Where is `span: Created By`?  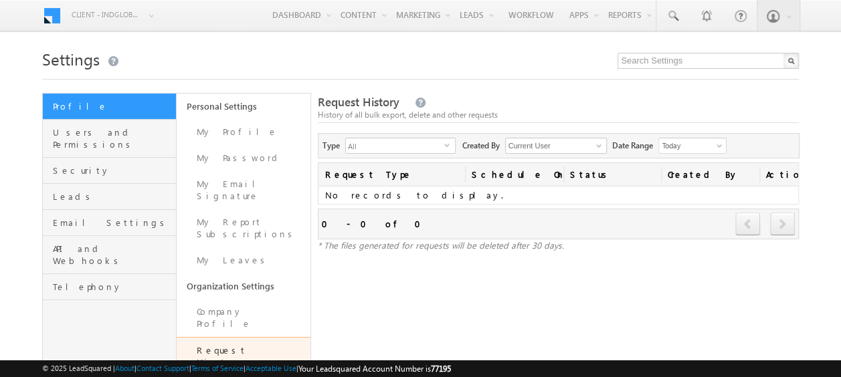
span: Created By is located at coordinates (484, 145).